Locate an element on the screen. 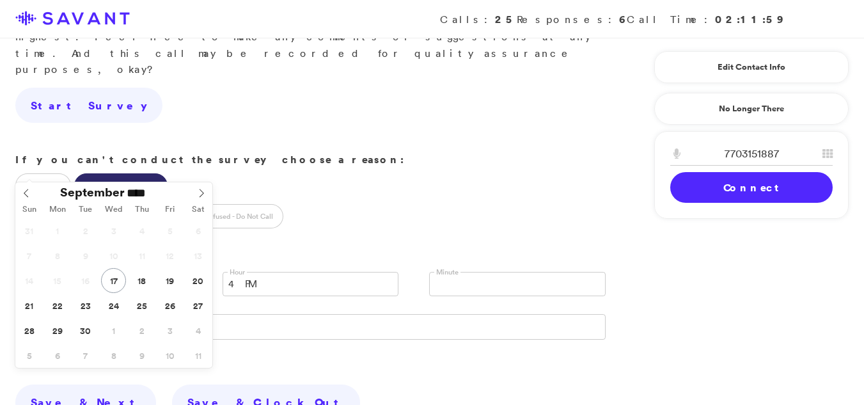 The width and height of the screenshot is (864, 405). span: September 7, 2025 is located at coordinates (29, 255).